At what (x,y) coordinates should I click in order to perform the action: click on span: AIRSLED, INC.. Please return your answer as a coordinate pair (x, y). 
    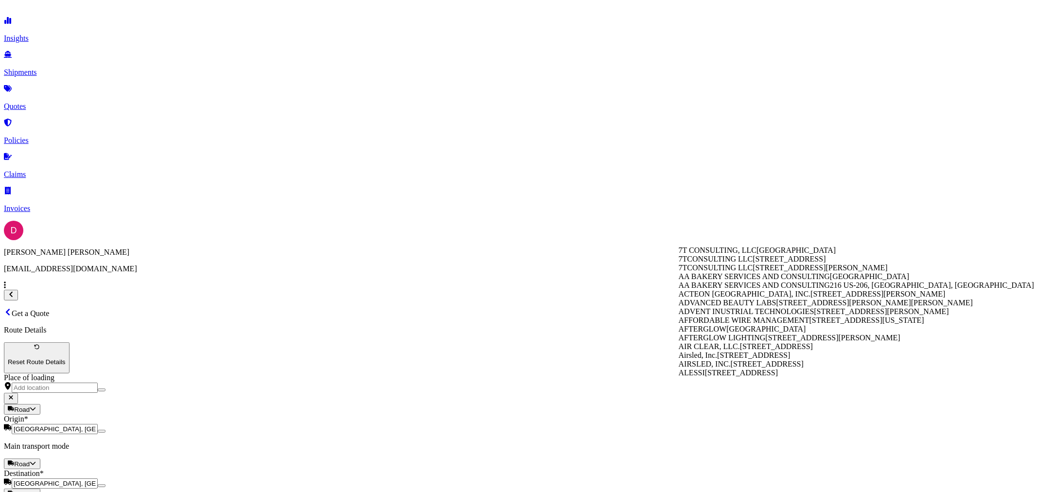
    Looking at the image, I should click on (704, 364).